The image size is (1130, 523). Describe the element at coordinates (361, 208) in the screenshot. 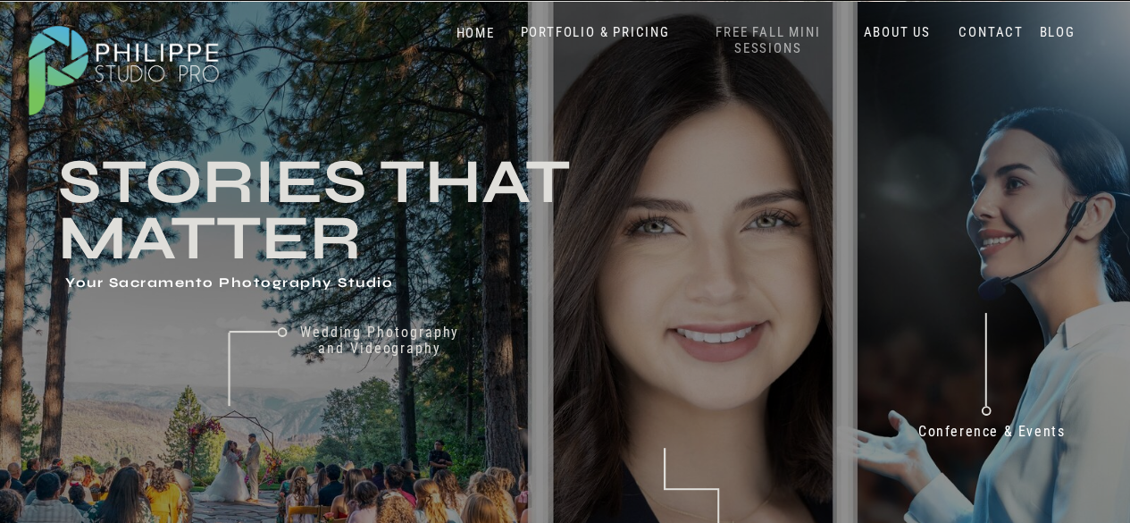

I see `h3: Stories that Matter` at that location.